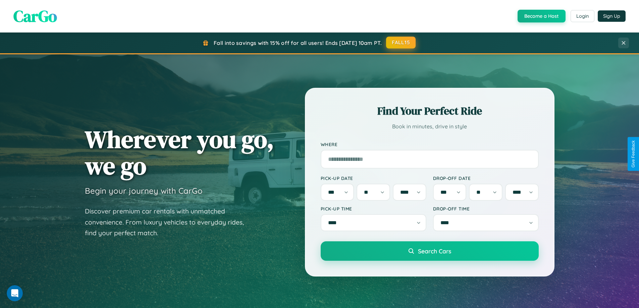 The image size is (639, 308). What do you see at coordinates (179, 153) in the screenshot?
I see `h1: Wherever you go, we go` at bounding box center [179, 153].